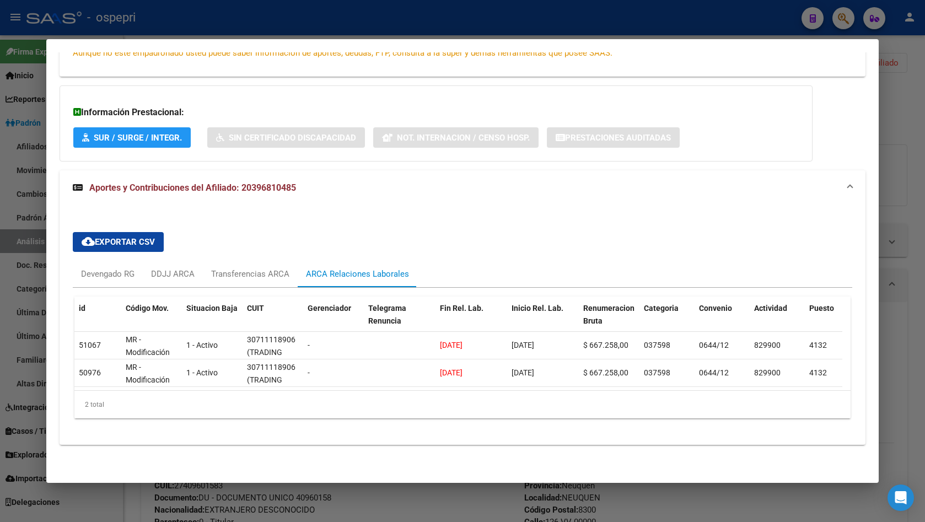  What do you see at coordinates (292, 138) in the screenshot?
I see `span: Sin Certificado Discapacidad` at bounding box center [292, 138].